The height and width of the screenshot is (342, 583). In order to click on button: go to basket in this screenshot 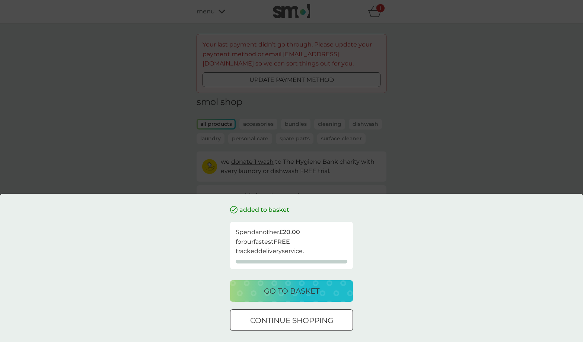, I will do `click(291, 291)`.